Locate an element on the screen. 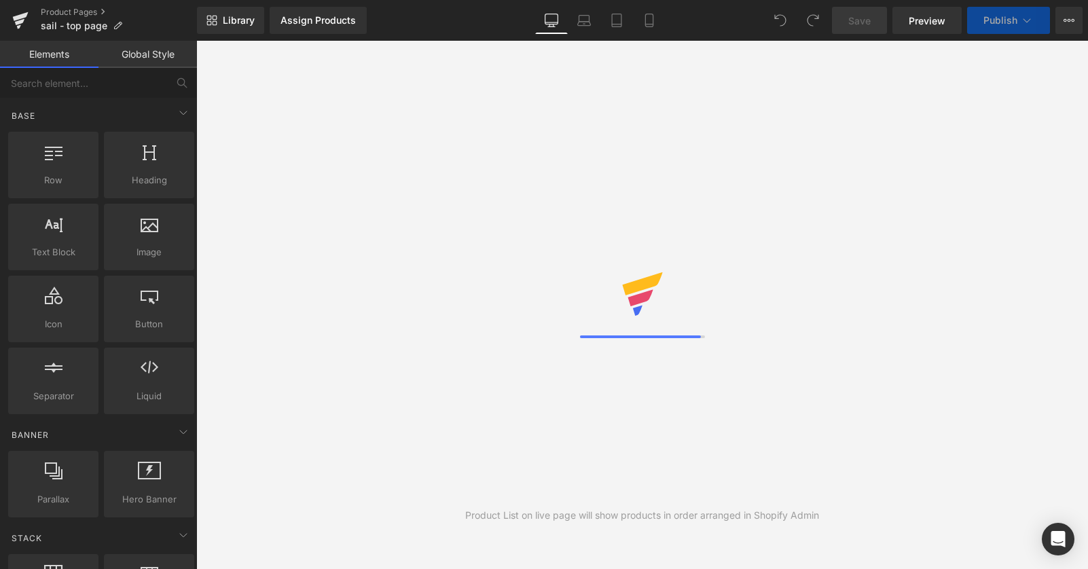 The width and height of the screenshot is (1088, 569). button: Redo is located at coordinates (813, 20).